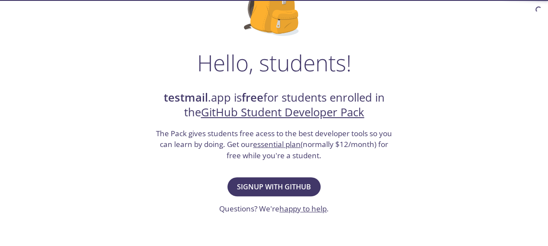  I want to click on a: GitHub Student Developer Pack, so click(282, 112).